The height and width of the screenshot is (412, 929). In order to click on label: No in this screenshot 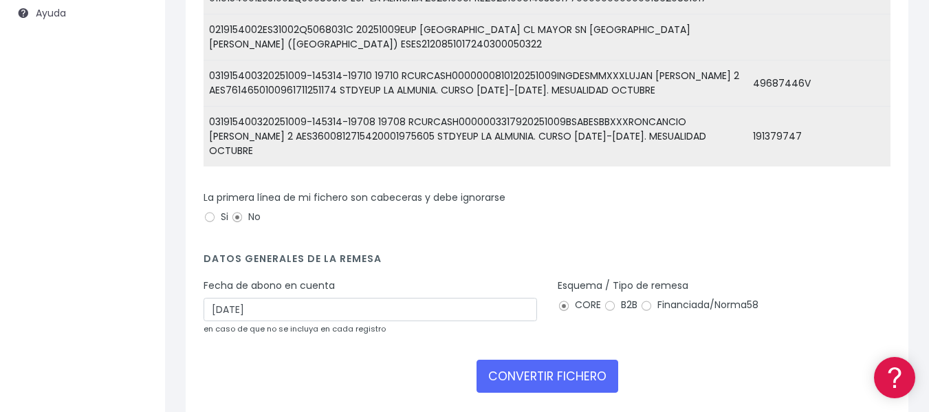, I will do `click(245, 217)`.